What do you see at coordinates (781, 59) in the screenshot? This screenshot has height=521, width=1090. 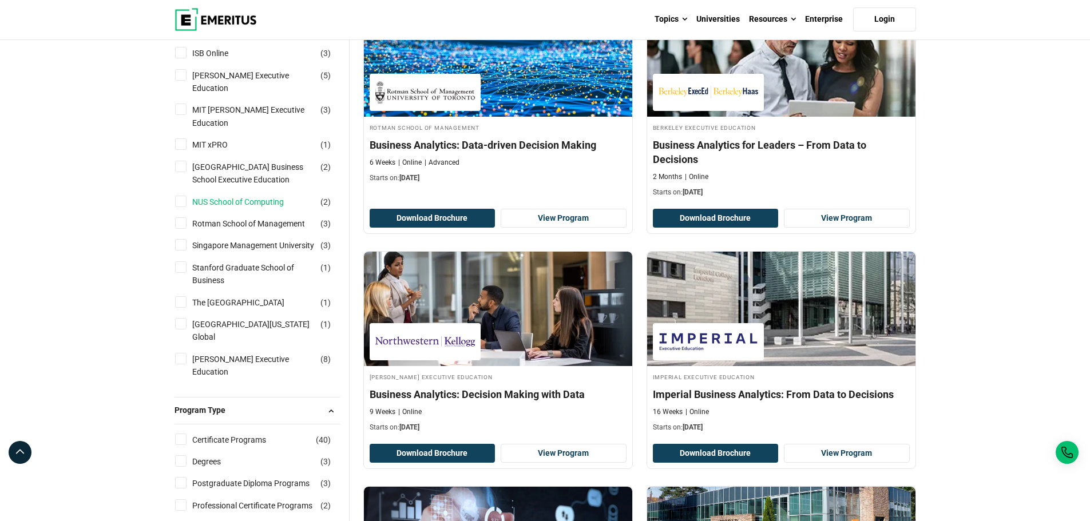 I see `img: Business Analytics for Leaders – From Data to Decisions | Online Business Analytics Course` at bounding box center [781, 59].